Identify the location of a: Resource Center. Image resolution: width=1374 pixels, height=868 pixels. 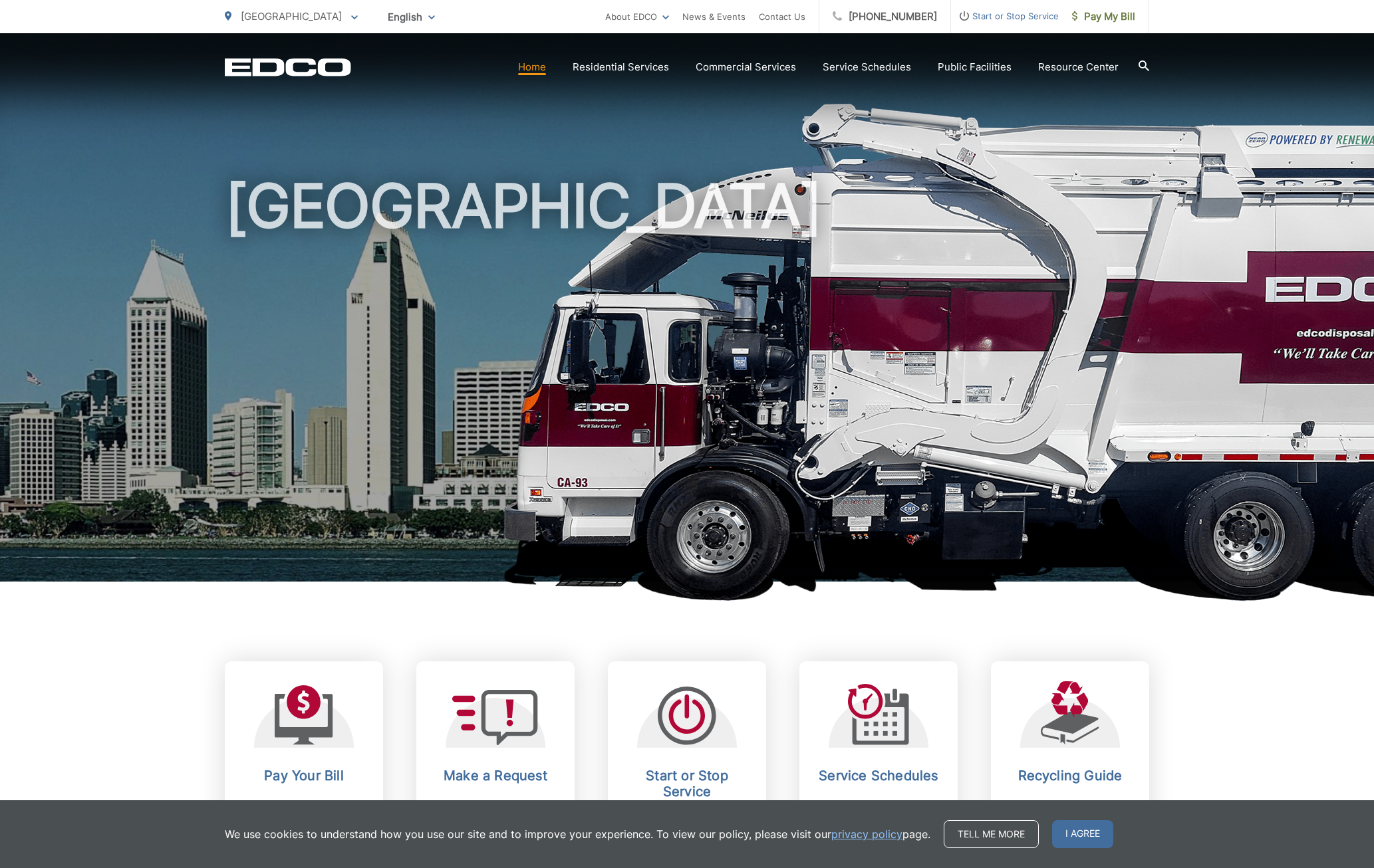
(1078, 67).